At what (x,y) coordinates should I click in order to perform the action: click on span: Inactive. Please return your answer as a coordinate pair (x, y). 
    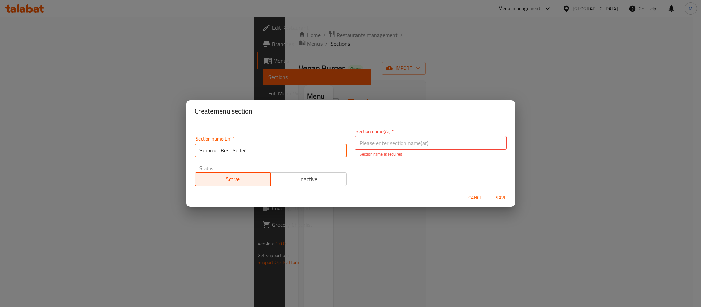
    Looking at the image, I should click on (308, 179).